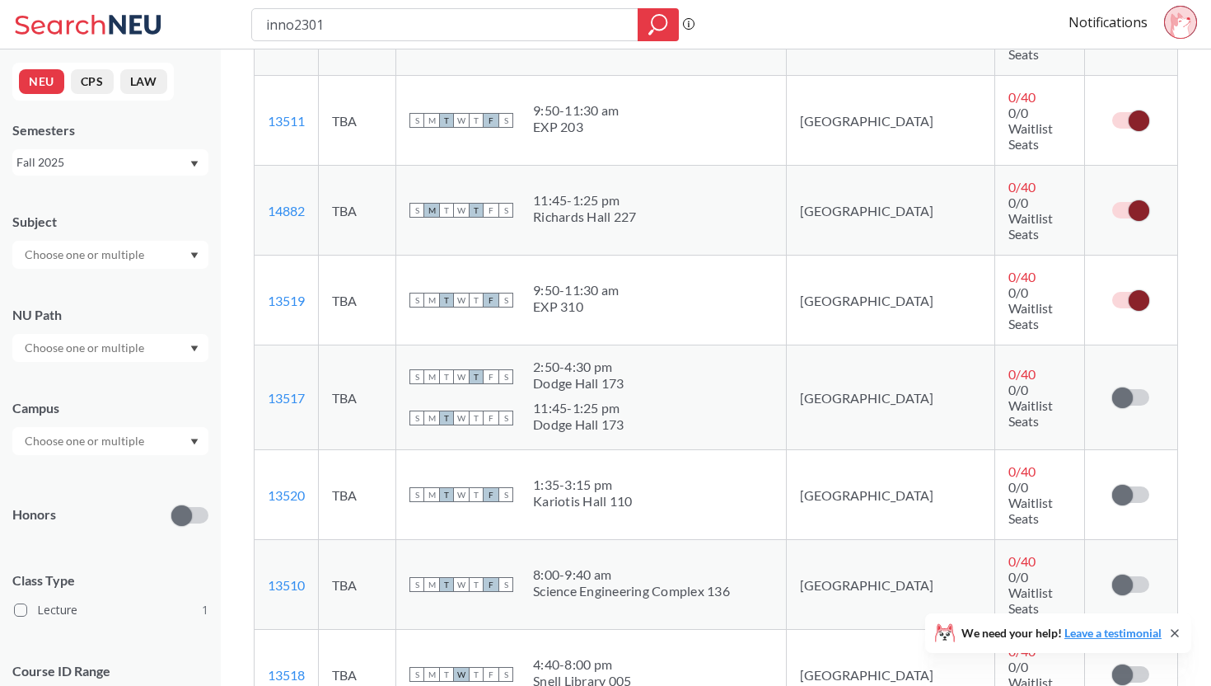  I want to click on div: Fall 2025, so click(102, 162).